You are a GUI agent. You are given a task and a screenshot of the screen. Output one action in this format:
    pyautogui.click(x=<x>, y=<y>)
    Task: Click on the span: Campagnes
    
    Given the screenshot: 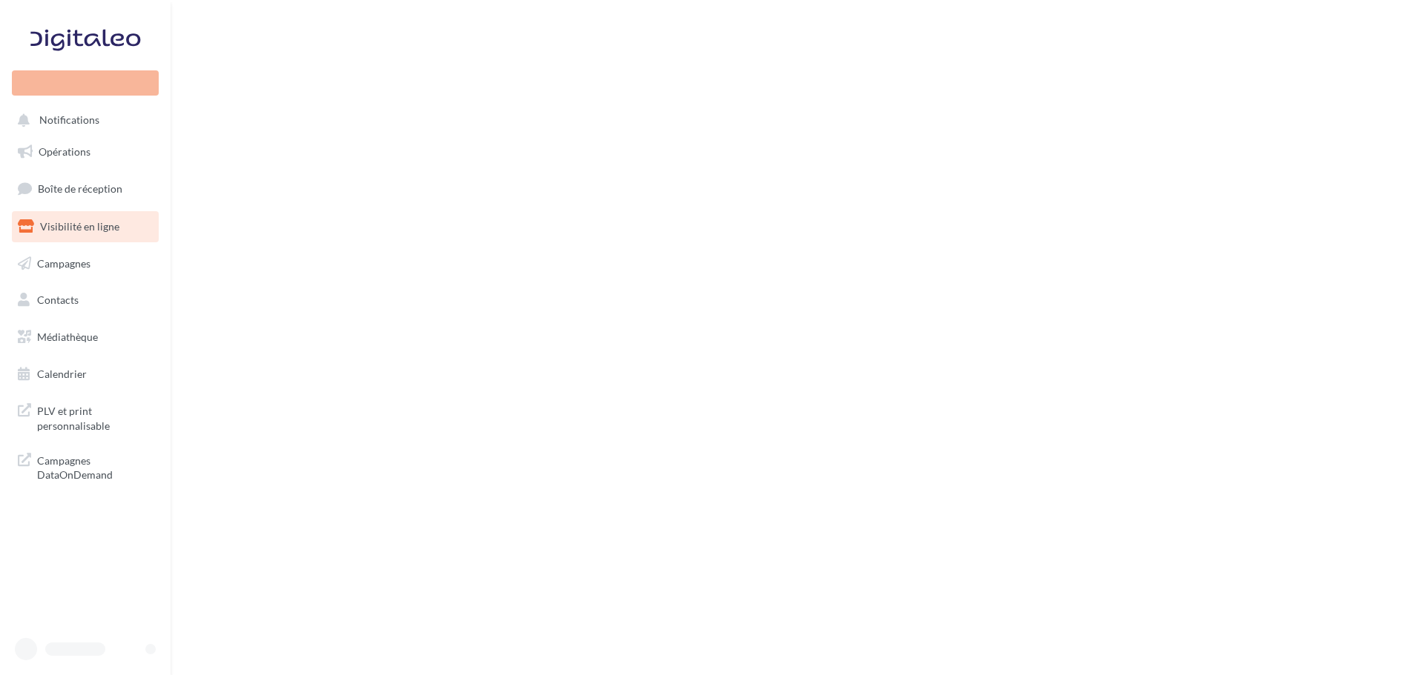 What is the action you would take?
    pyautogui.click(x=64, y=262)
    